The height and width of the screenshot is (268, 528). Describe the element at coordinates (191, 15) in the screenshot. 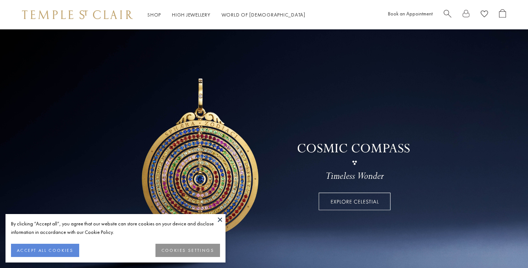

I see `a: High JewelleryHigh Jewellery` at that location.